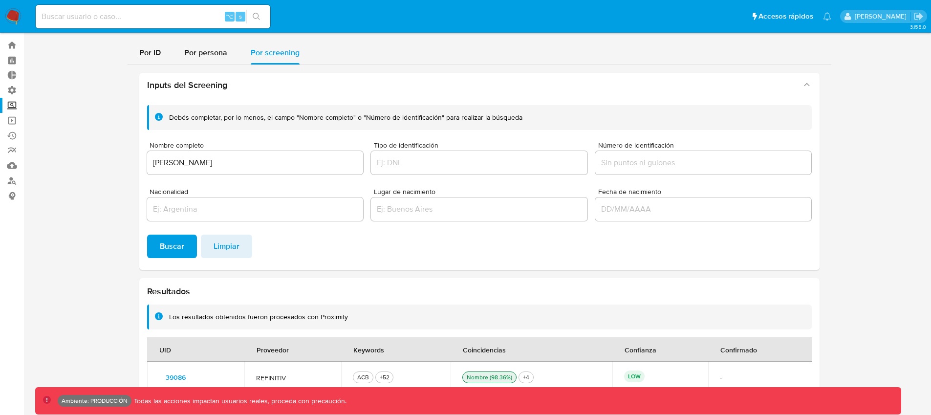 The width and height of the screenshot is (931, 415). I want to click on span: s, so click(241, 16).